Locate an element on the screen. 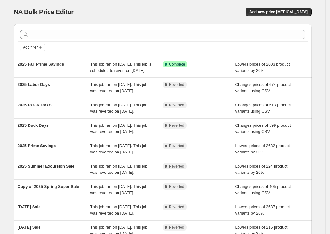 Image resolution: width=330 pixels, height=234 pixels. span: Complete is located at coordinates (177, 64).